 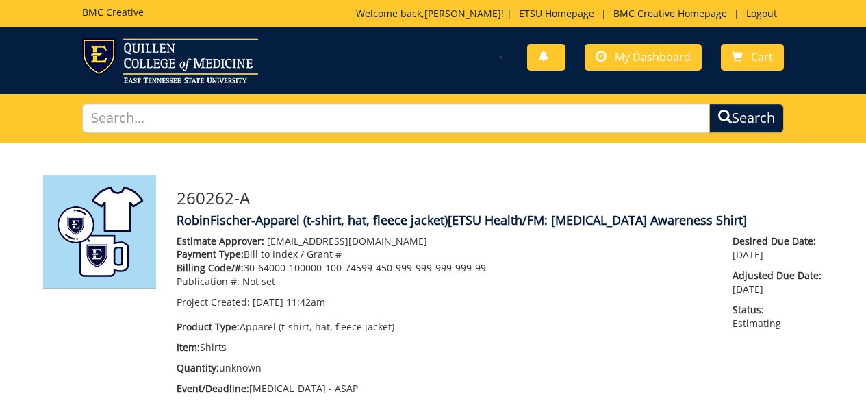 I want to click on h3: 260262-A, so click(x=500, y=198).